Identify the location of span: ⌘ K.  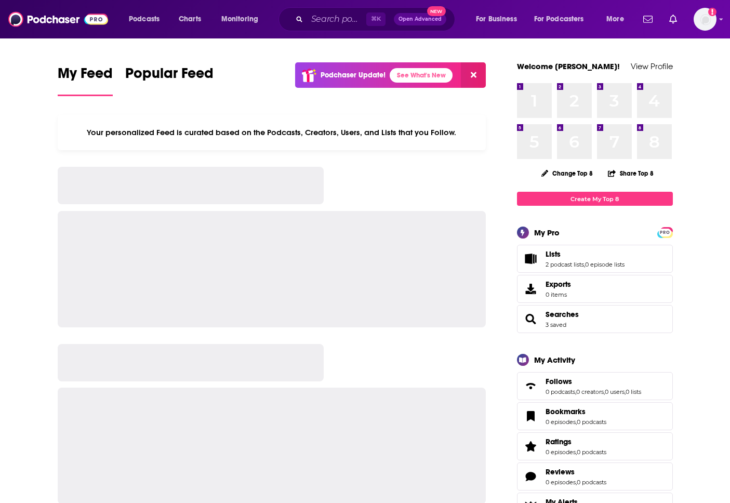
(376, 19).